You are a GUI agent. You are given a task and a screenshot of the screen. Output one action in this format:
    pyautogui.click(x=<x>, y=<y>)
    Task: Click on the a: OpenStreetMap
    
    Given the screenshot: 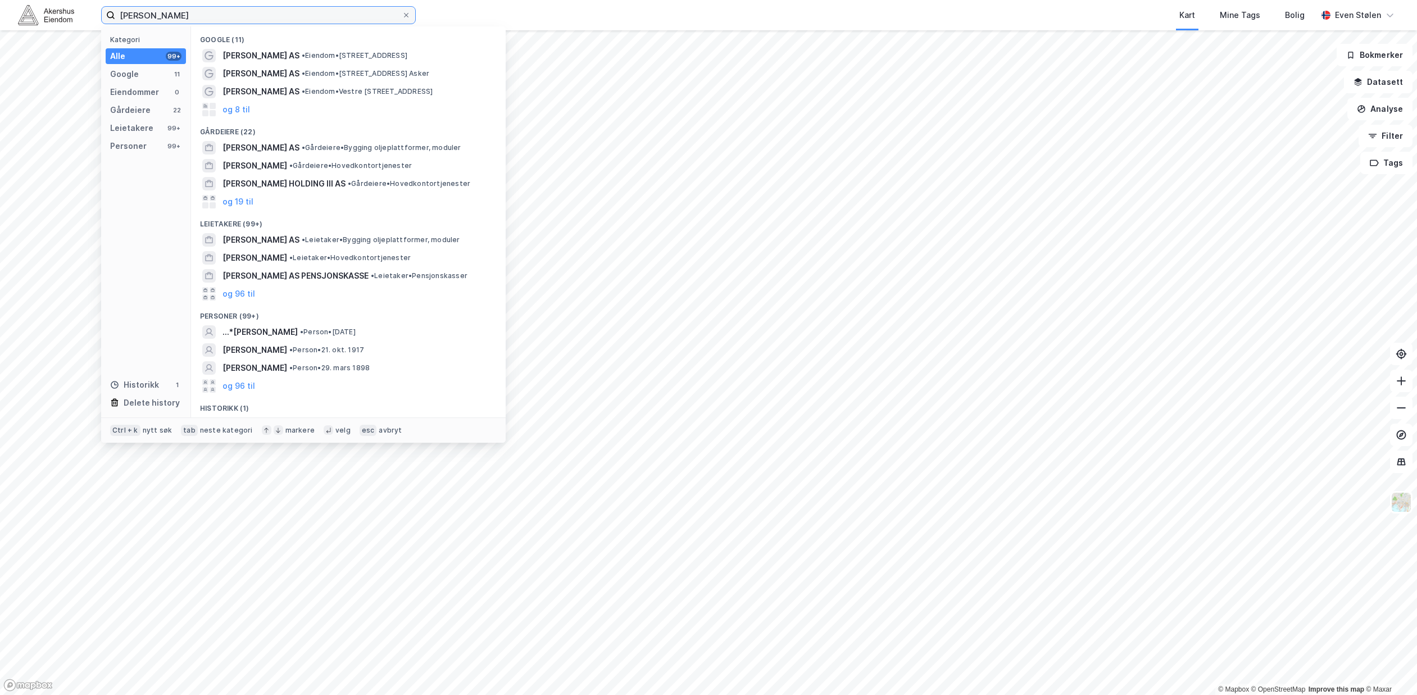 What is the action you would take?
    pyautogui.click(x=1278, y=690)
    